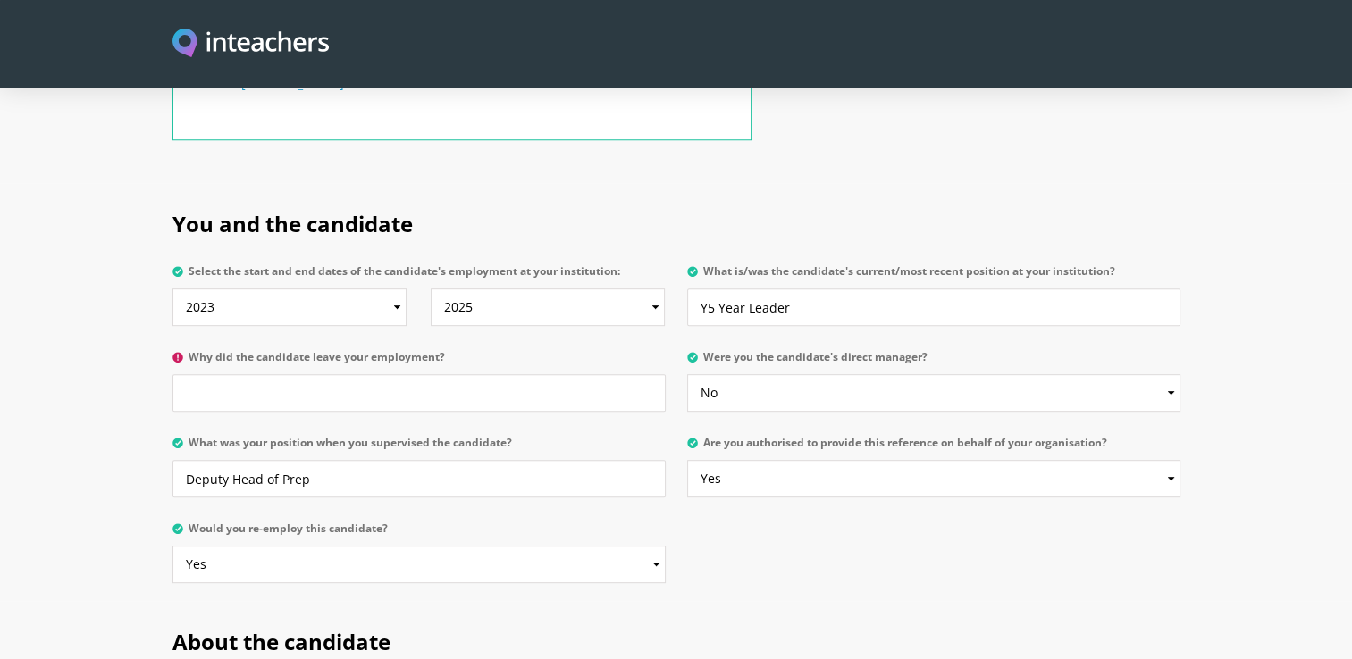  What do you see at coordinates (934, 448) in the screenshot?
I see `label: Are you authorised to provide this reference on behalf of your organisation?` at bounding box center [934, 448].